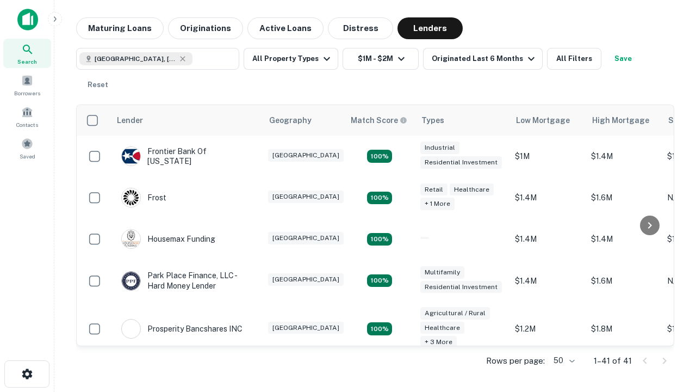 The width and height of the screenshot is (696, 392). Describe the element at coordinates (27, 116) in the screenshot. I see `a: Contacts` at that location.